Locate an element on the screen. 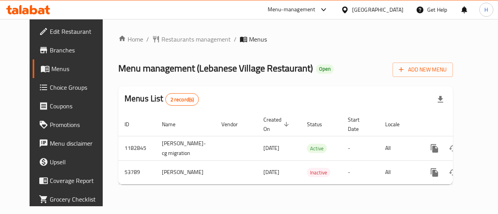 The image size is (498, 214). div: Export file is located at coordinates (440, 100).